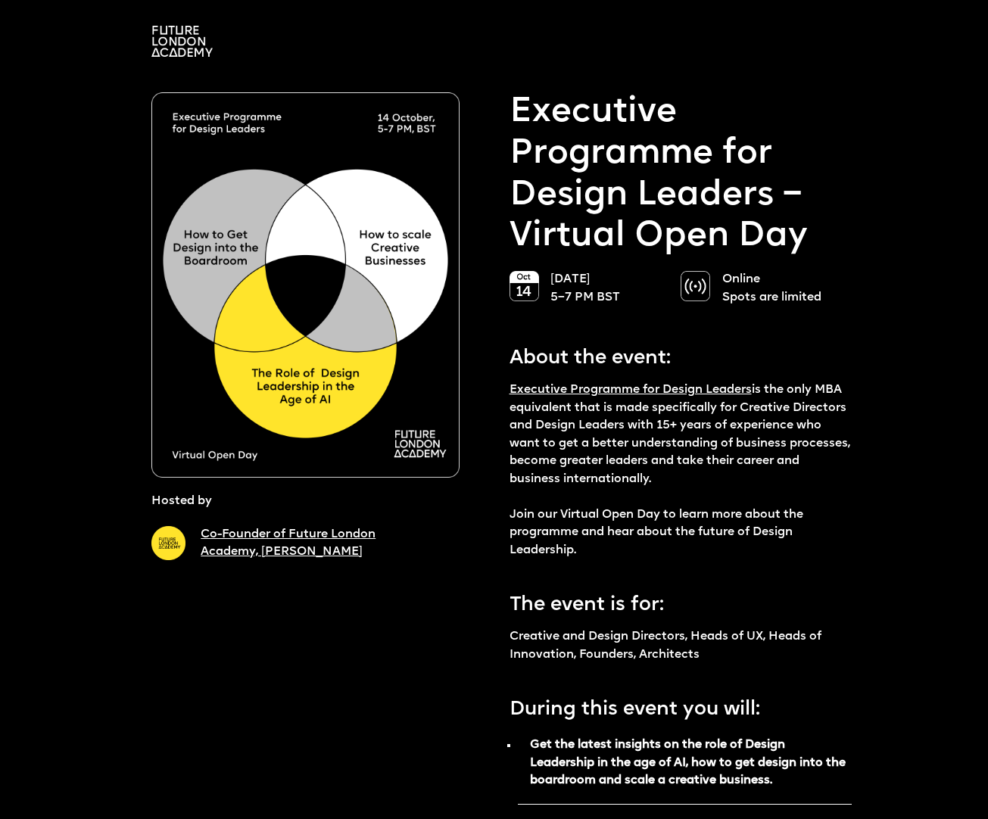 The height and width of the screenshot is (819, 988). What do you see at coordinates (680, 470) in the screenshot?
I see `p: is the only MBA equivalent that is made specifically for Creative Directors and Design Leaders wi...` at bounding box center [680, 470].